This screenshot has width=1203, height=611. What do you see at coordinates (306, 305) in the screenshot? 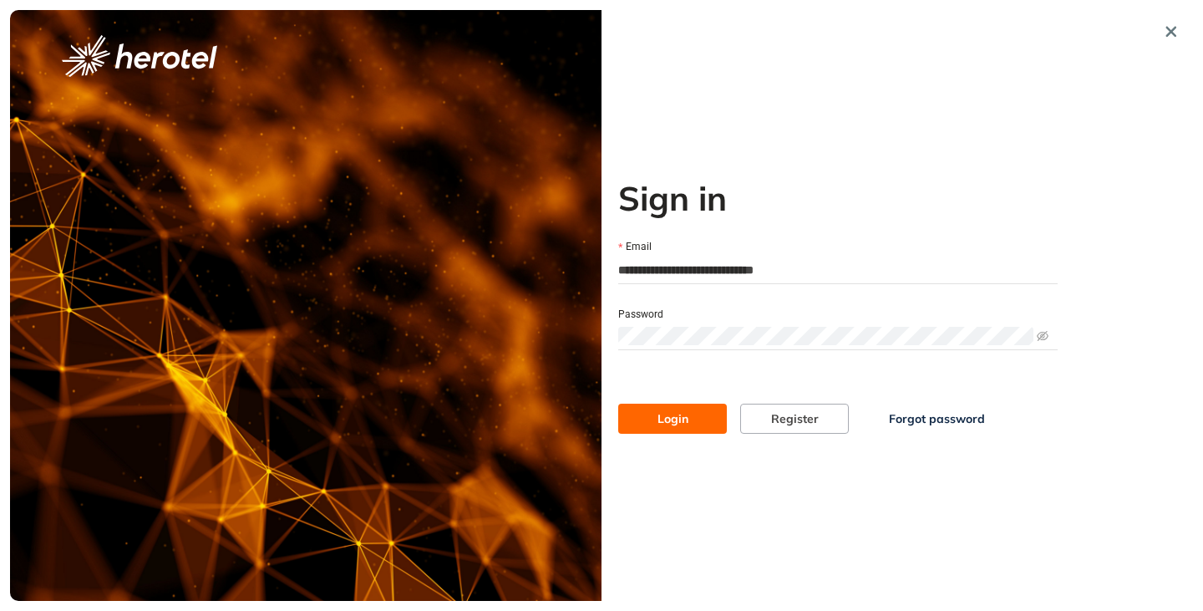
I see `img: cover image` at bounding box center [306, 305].